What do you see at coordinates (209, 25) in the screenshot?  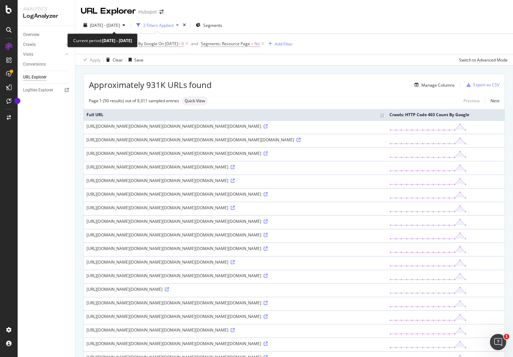 I see `button: Segments` at bounding box center [209, 25].